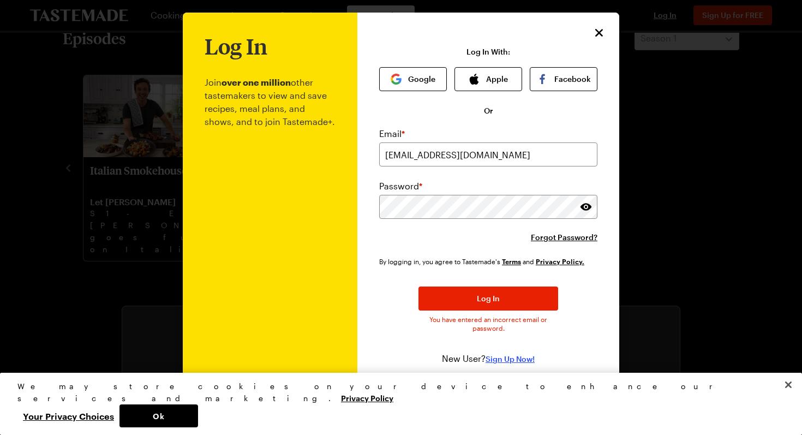  Describe the element at coordinates (367, 397) in the screenshot. I see `a: More information about your privacy, opens in a new tab` at that location.